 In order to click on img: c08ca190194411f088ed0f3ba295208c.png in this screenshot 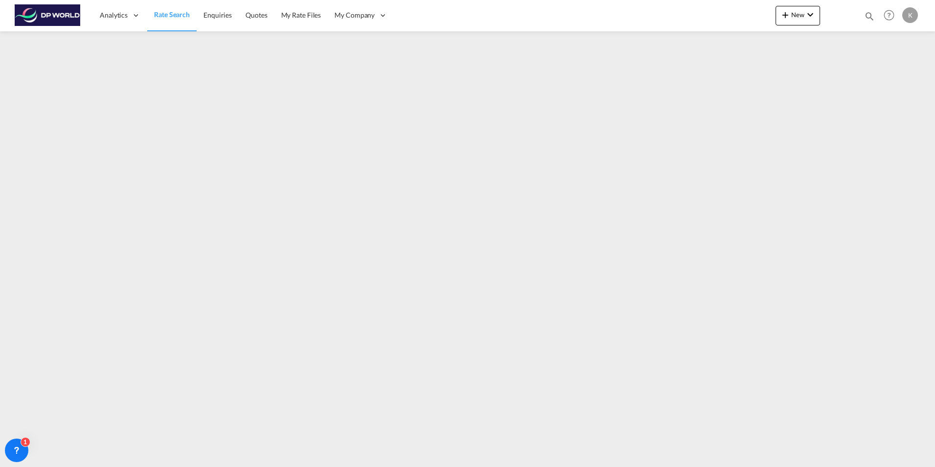, I will do `click(47, 15)`.